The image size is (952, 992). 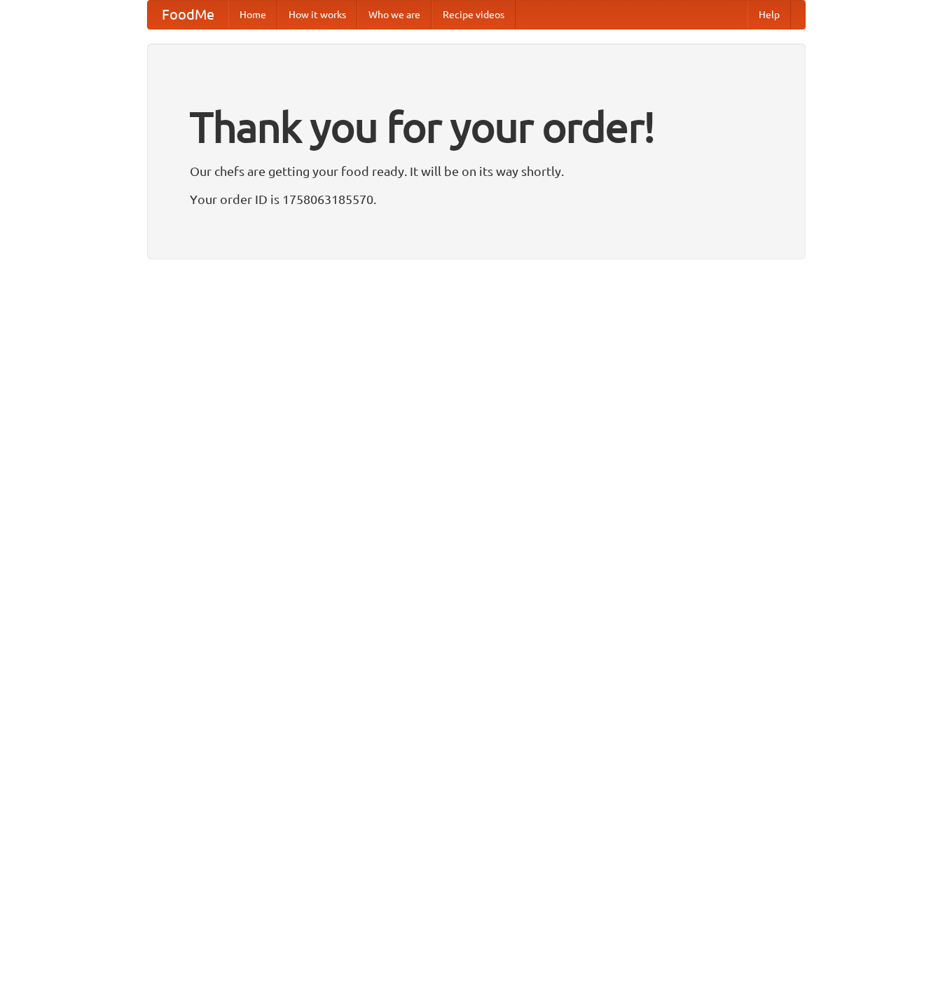 I want to click on a: Home, so click(x=253, y=15).